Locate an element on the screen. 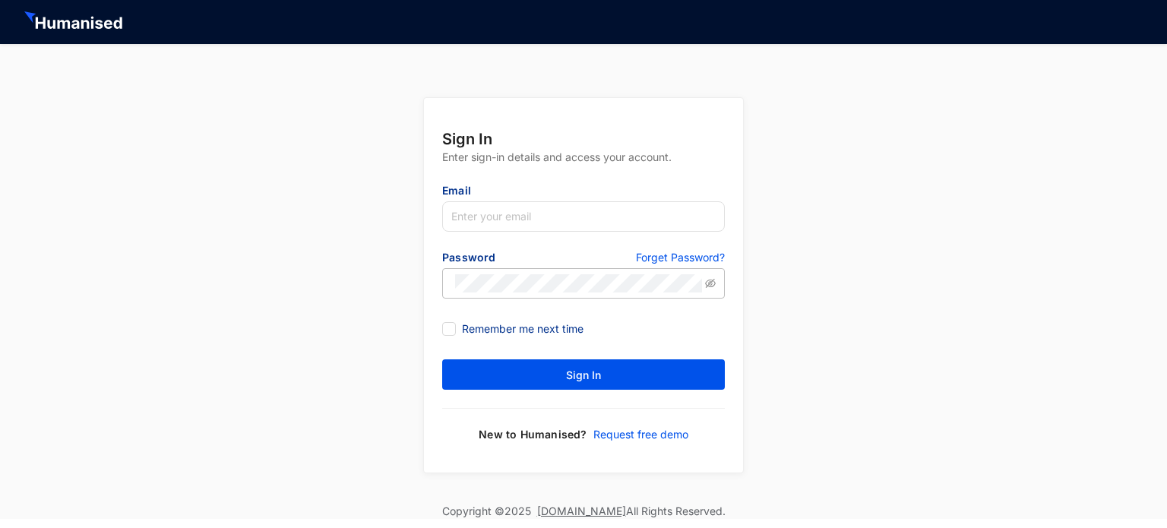 The width and height of the screenshot is (1167, 528). span: Sign In is located at coordinates (583, 375).